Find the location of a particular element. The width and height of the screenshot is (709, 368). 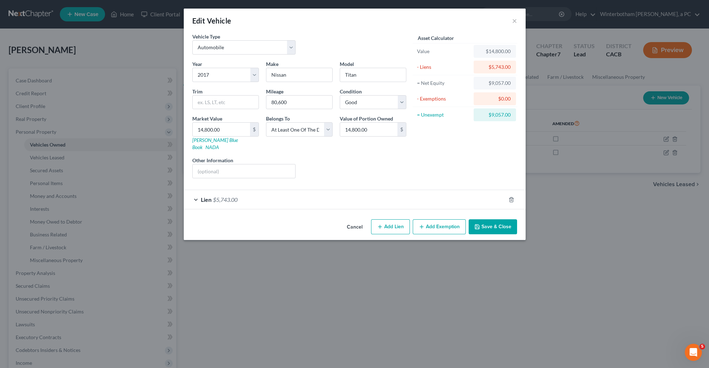

input: ex. Altima is located at coordinates (373, 75).